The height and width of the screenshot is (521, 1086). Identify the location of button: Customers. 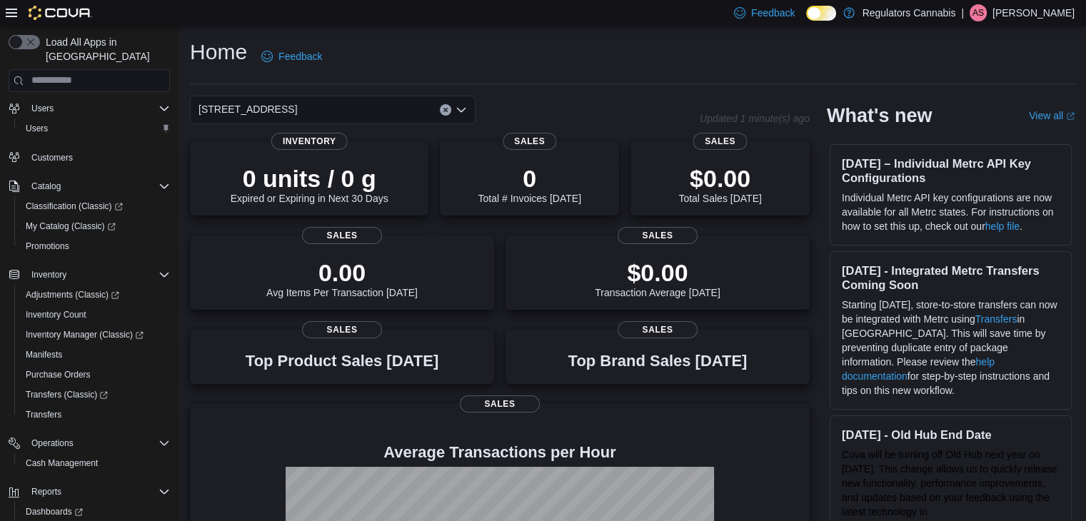
(89, 157).